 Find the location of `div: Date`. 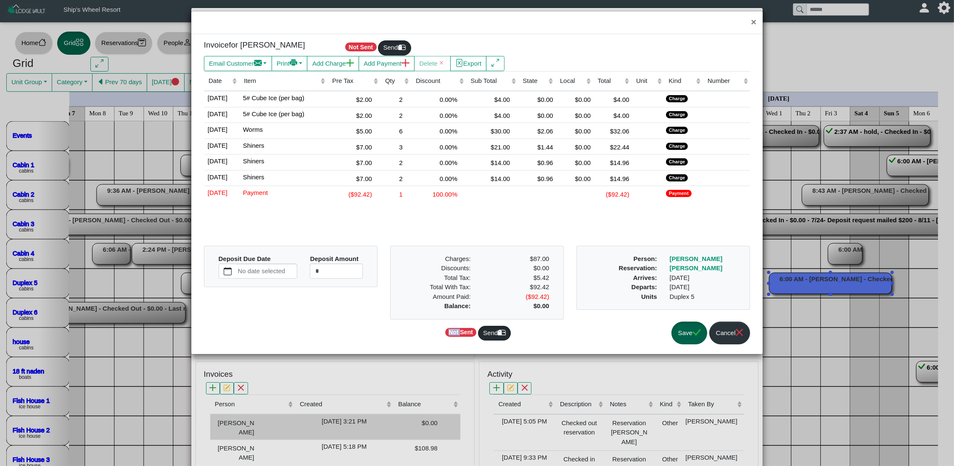

div: Date is located at coordinates (220, 81).